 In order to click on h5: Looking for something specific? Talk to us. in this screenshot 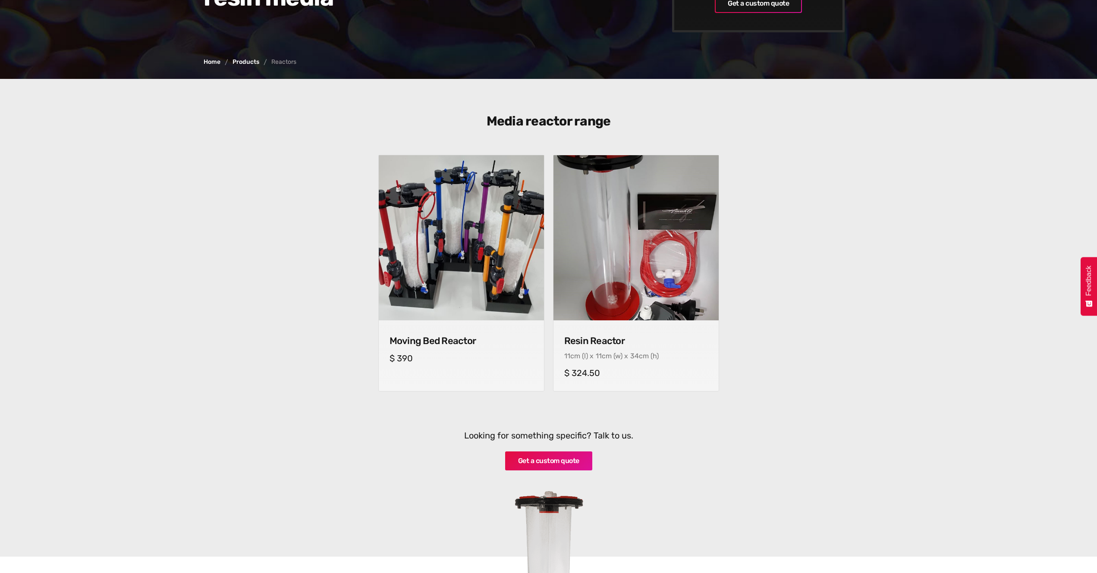, I will do `click(549, 436)`.